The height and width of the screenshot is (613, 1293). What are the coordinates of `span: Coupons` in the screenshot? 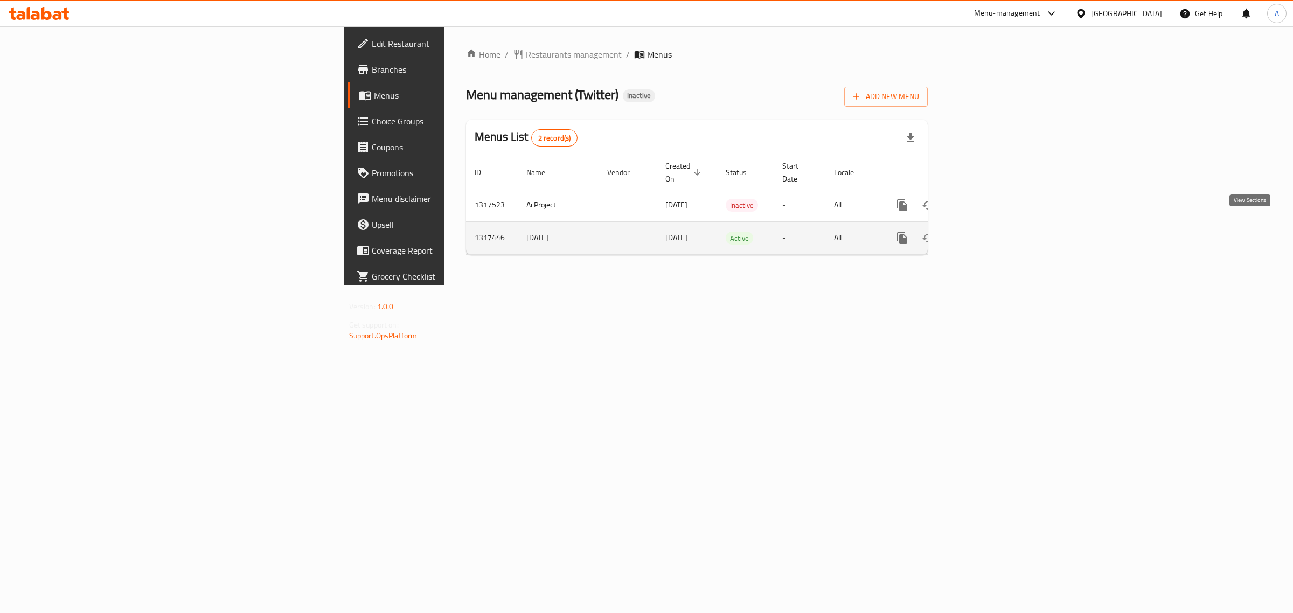 It's located at (461, 147).